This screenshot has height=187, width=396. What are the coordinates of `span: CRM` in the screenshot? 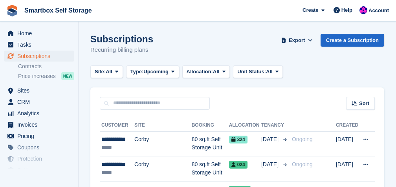 It's located at (41, 102).